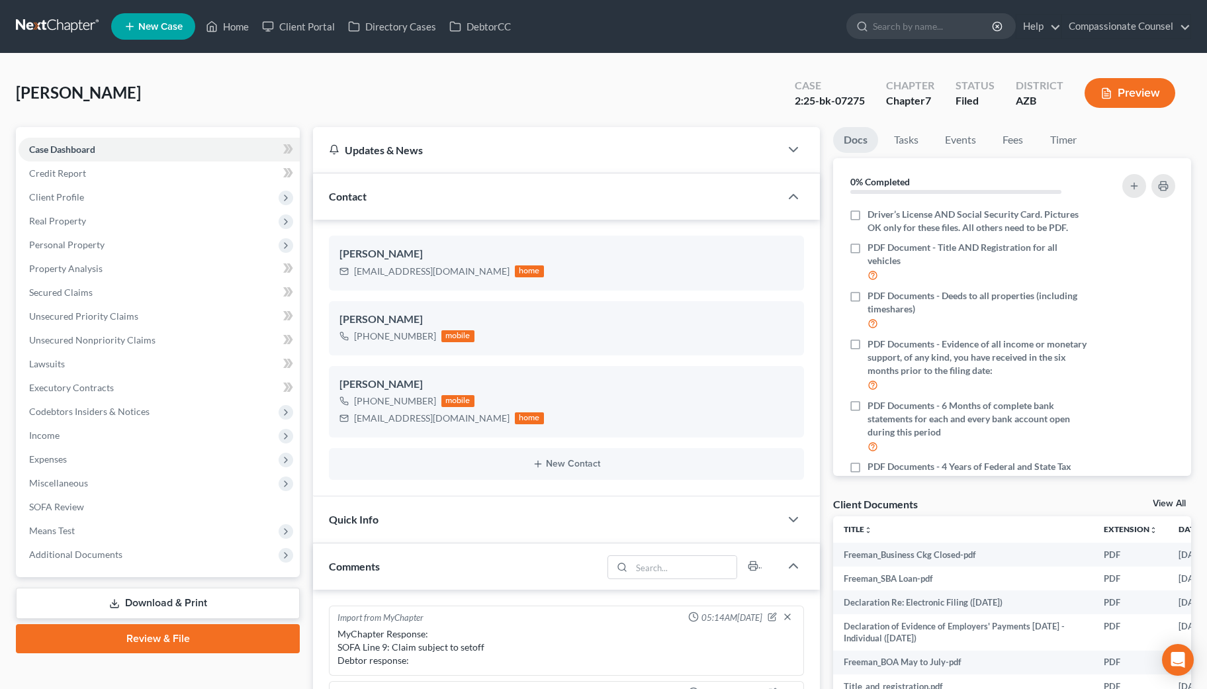  Describe the element at coordinates (906, 140) in the screenshot. I see `a: Tasks` at that location.